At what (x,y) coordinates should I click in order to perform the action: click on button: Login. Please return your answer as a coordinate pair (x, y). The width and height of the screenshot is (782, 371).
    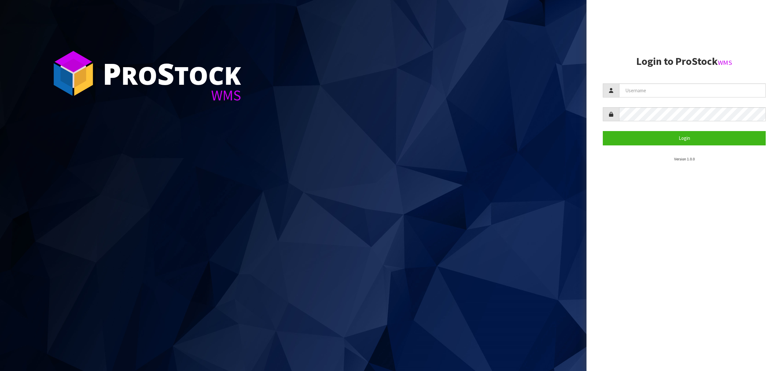
    Looking at the image, I should click on (684, 138).